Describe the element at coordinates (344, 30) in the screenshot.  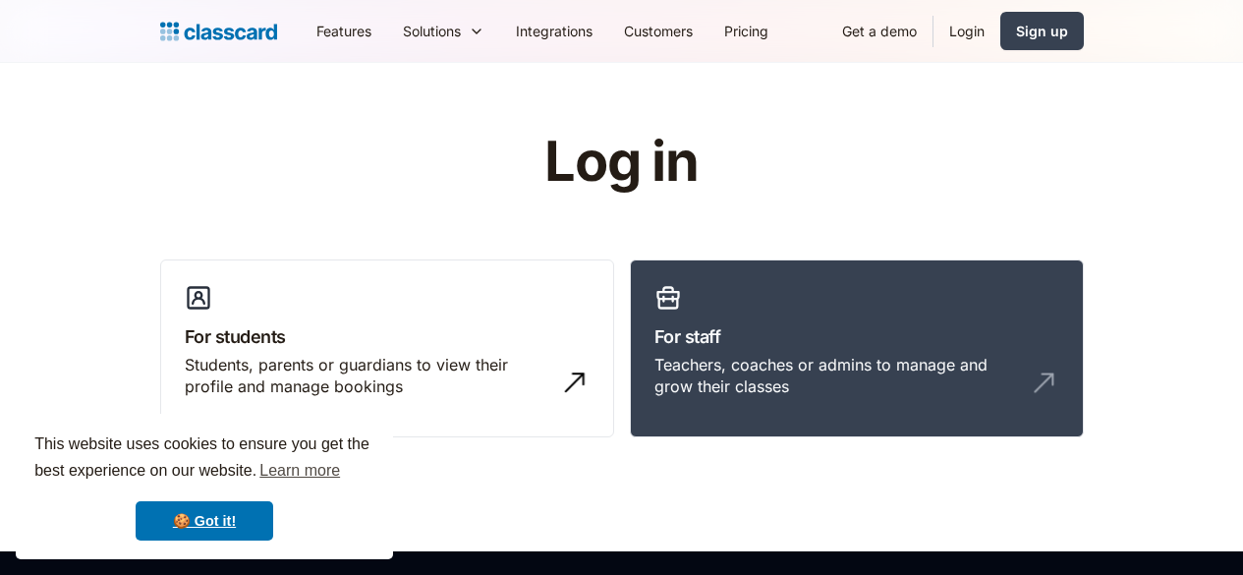
I see `a: Features` at that location.